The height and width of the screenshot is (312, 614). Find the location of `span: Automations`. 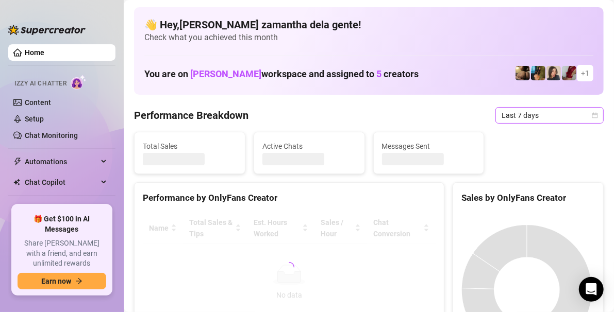

span: Automations is located at coordinates (61, 162).